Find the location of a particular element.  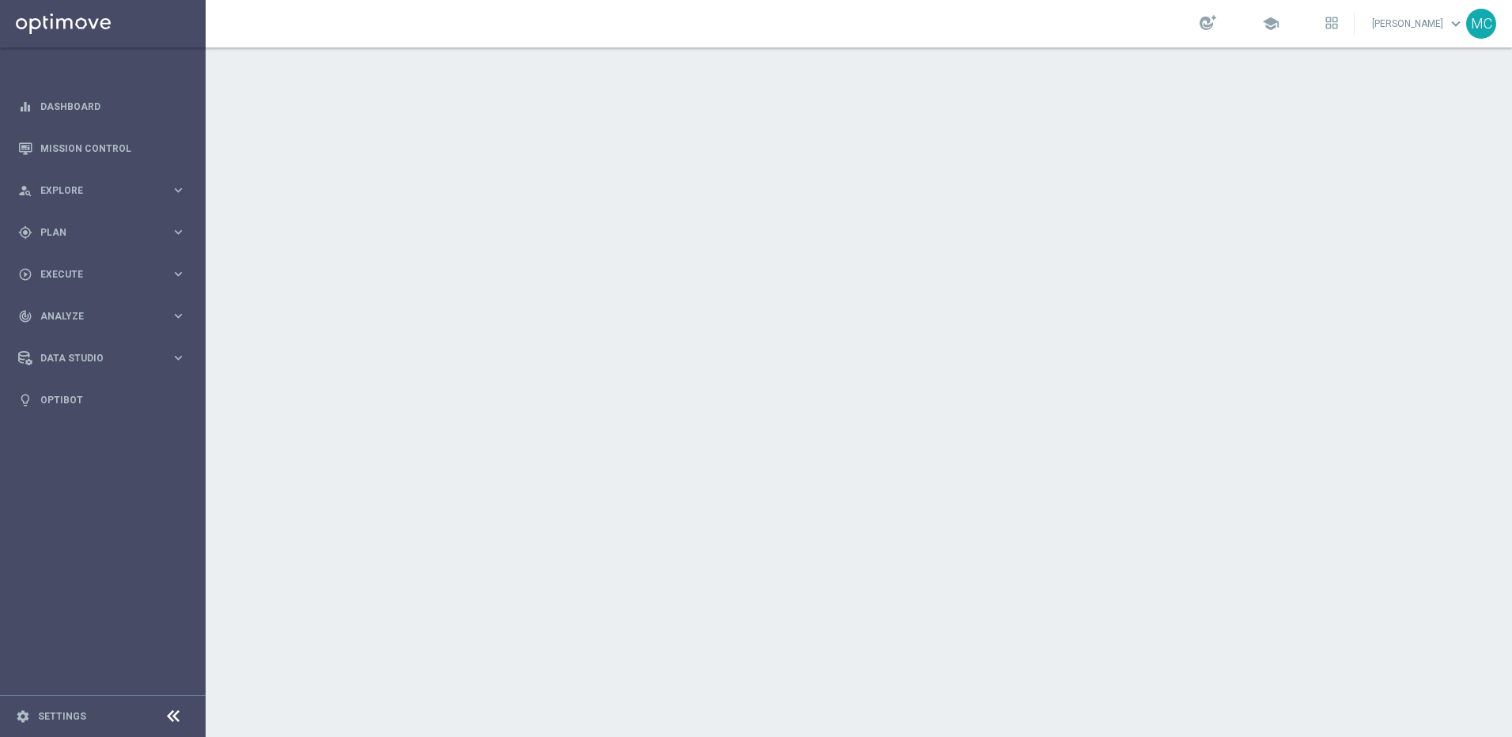

div: Dashboard is located at coordinates (102, 106).